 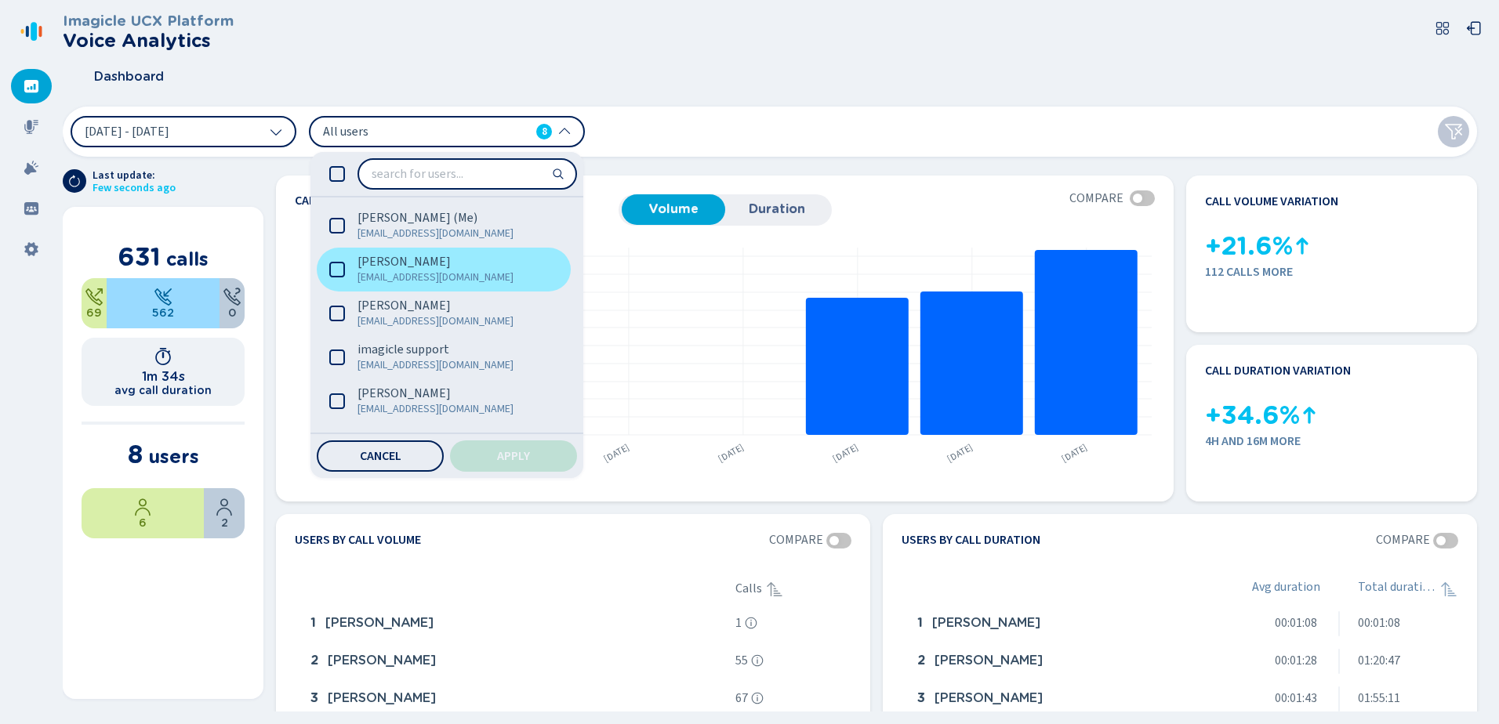 I want to click on h2: Voice Analytics, so click(x=148, y=41).